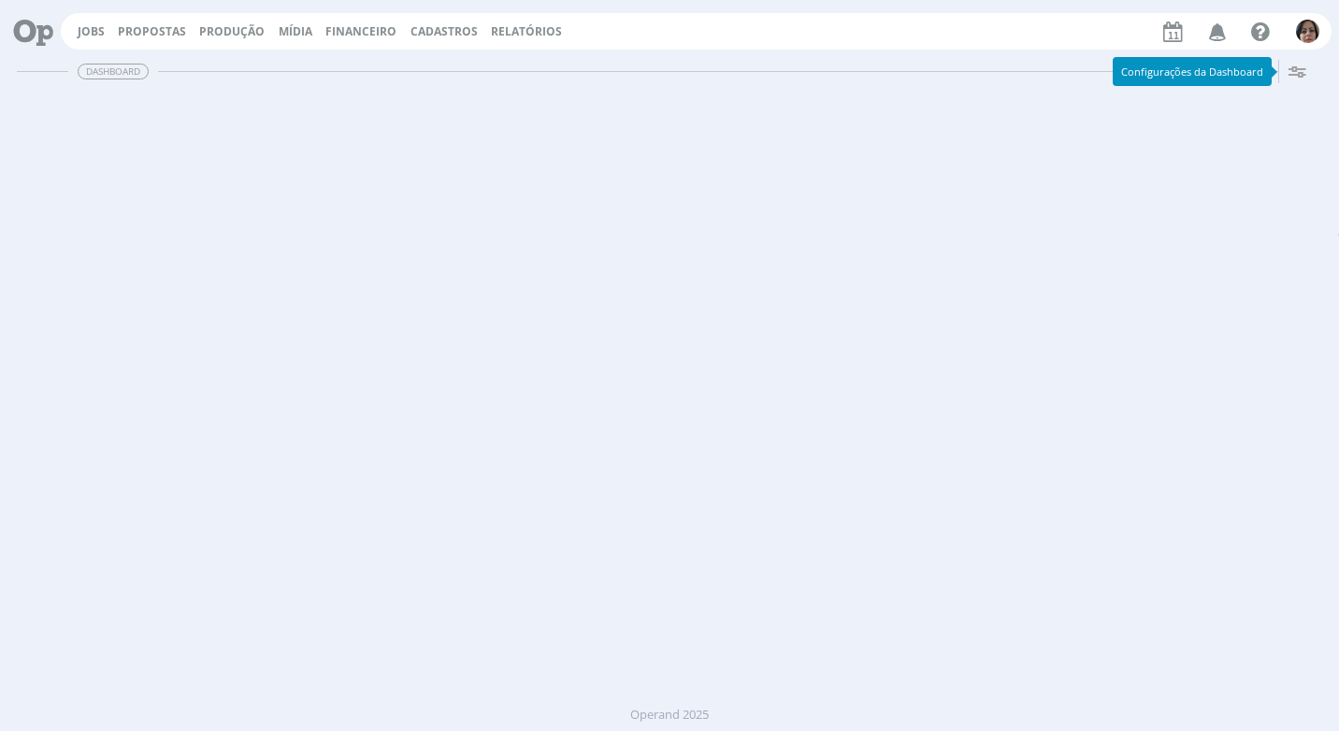 This screenshot has height=731, width=1339. I want to click on div: Configurações da Dashboard, so click(1192, 71).